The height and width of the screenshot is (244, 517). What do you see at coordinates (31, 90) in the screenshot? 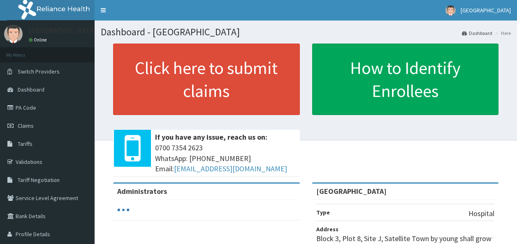
I see `span: Dashboard` at bounding box center [31, 90].